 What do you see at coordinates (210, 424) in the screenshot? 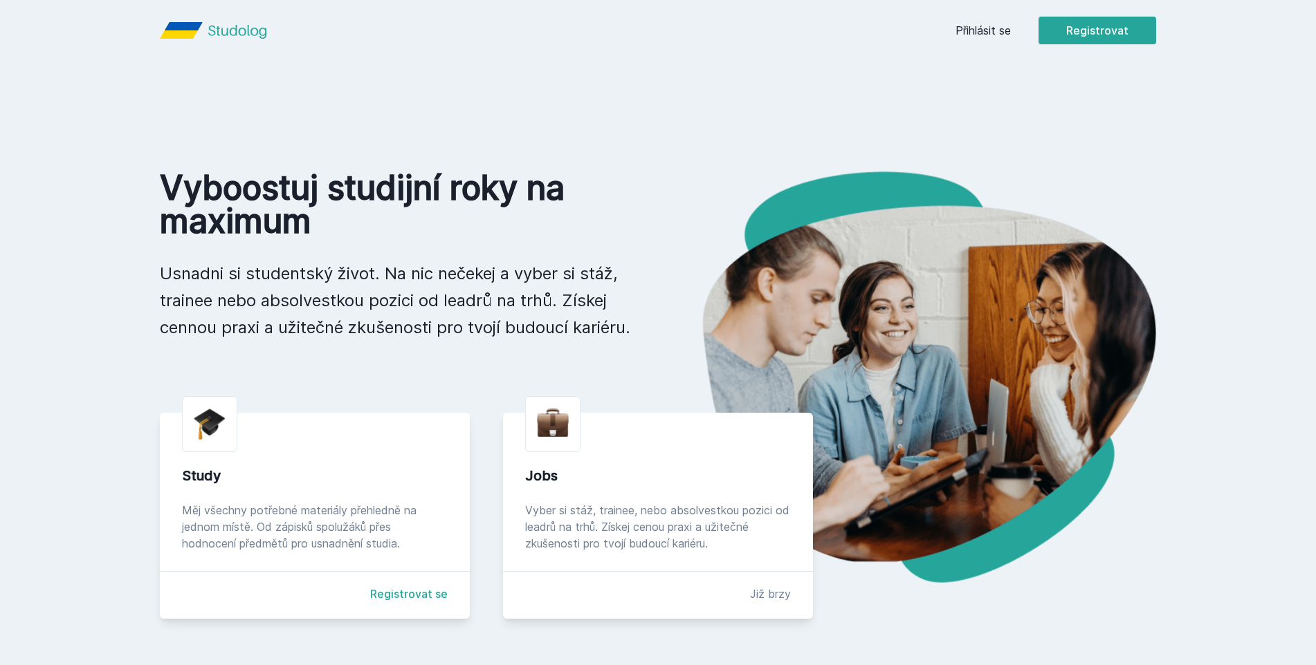
I see `img: graduation-cap.png` at bounding box center [210, 424].